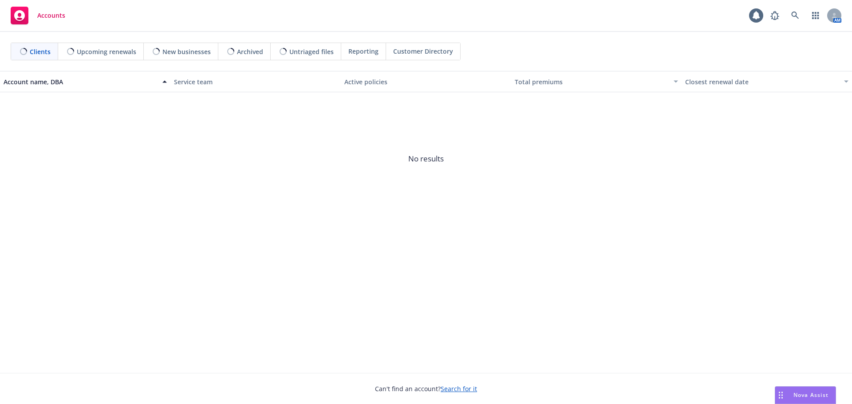  What do you see at coordinates (426, 82) in the screenshot?
I see `button: Active policies` at bounding box center [426, 82].